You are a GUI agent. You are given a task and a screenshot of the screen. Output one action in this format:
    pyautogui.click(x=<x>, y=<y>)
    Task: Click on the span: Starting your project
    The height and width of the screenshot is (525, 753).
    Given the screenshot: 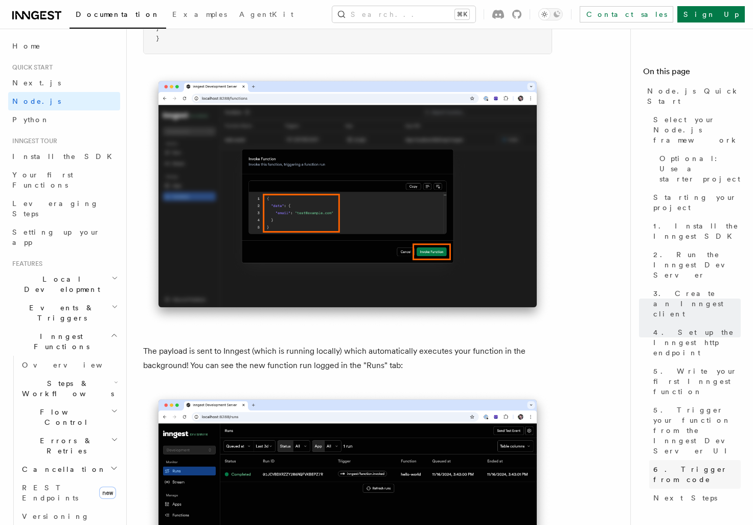 What is the action you would take?
    pyautogui.click(x=697, y=203)
    